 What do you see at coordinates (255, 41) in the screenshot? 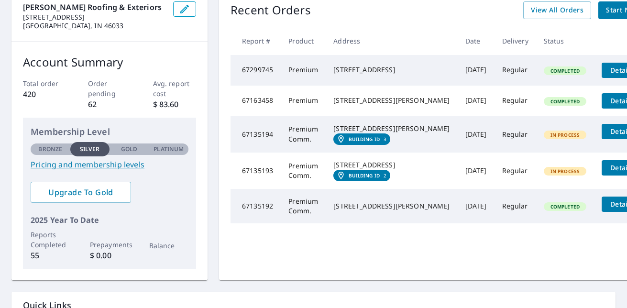
I see `th: Report #` at bounding box center [255, 41].